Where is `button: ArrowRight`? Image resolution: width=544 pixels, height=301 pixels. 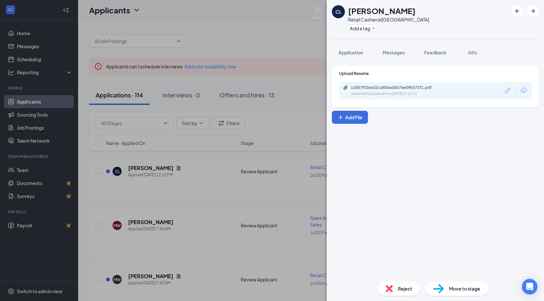 button: ArrowRight is located at coordinates (533, 11).